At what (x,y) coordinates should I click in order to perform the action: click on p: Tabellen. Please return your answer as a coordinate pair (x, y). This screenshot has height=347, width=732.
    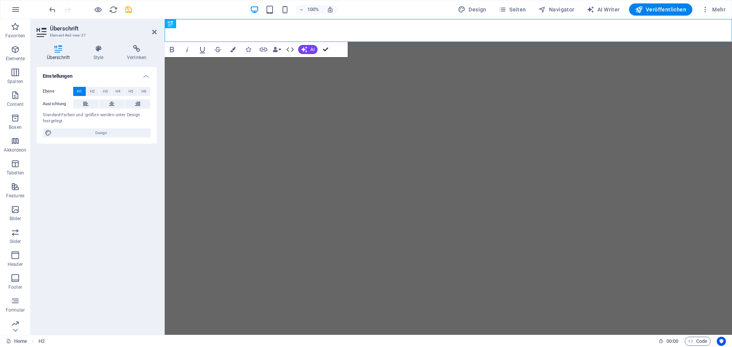
    Looking at the image, I should click on (15, 173).